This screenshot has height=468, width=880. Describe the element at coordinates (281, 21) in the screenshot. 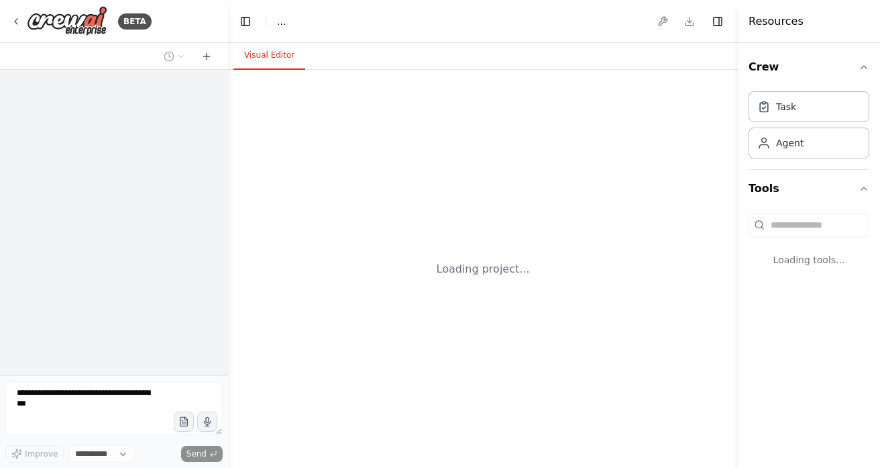

I see `nav: breadcrumb` at that location.